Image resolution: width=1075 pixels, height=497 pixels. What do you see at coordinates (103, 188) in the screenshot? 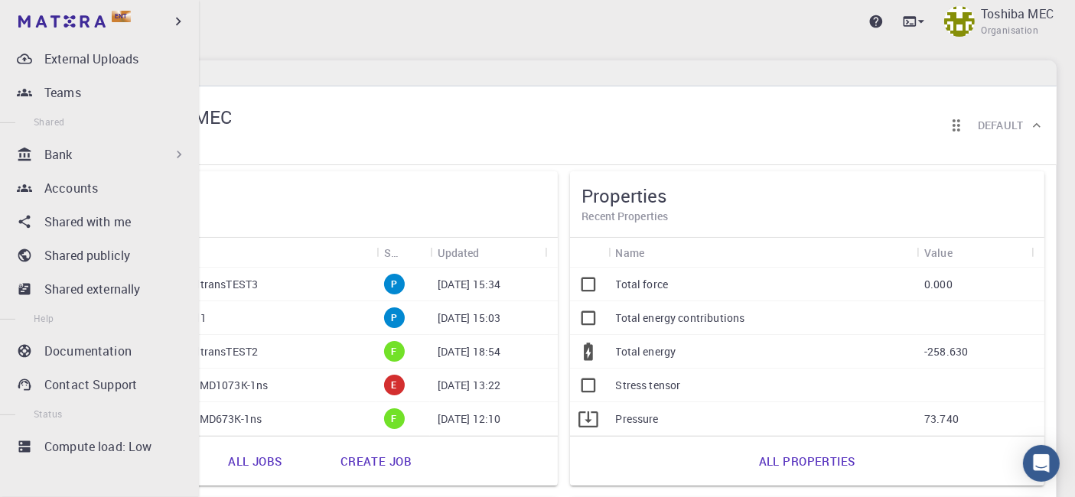
I see `a: Accounts` at bounding box center [103, 188].